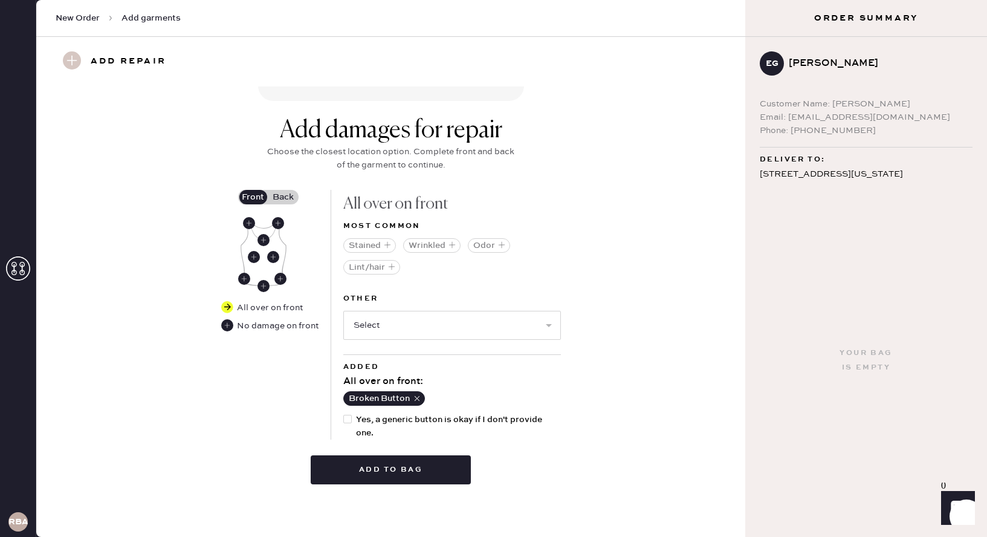  Describe the element at coordinates (866, 360) in the screenshot. I see `div: Your bag is empty` at that location.